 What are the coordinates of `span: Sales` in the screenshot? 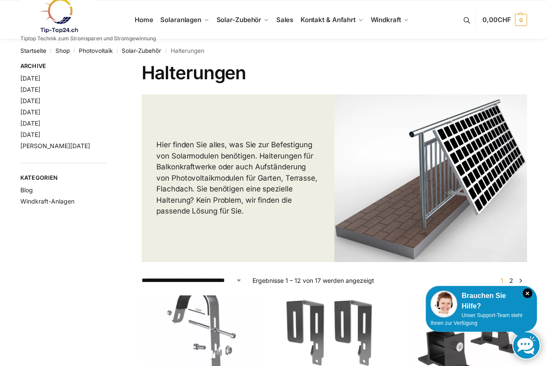 It's located at (285, 19).